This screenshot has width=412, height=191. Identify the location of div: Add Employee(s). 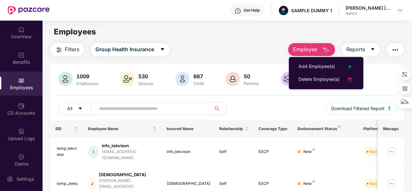
(316, 67).